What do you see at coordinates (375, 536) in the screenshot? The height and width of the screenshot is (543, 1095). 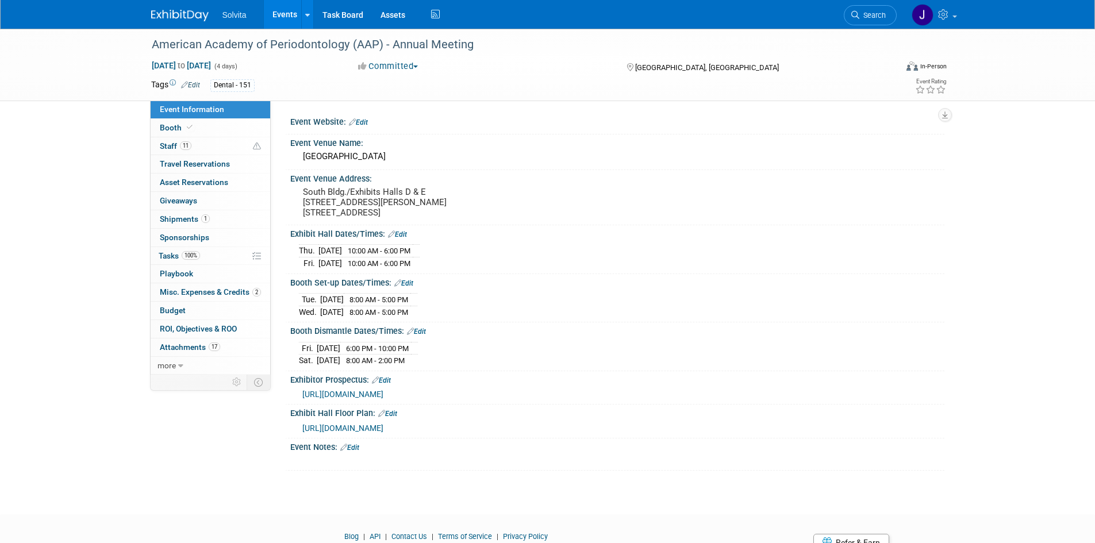 I see `a: API` at bounding box center [375, 536].